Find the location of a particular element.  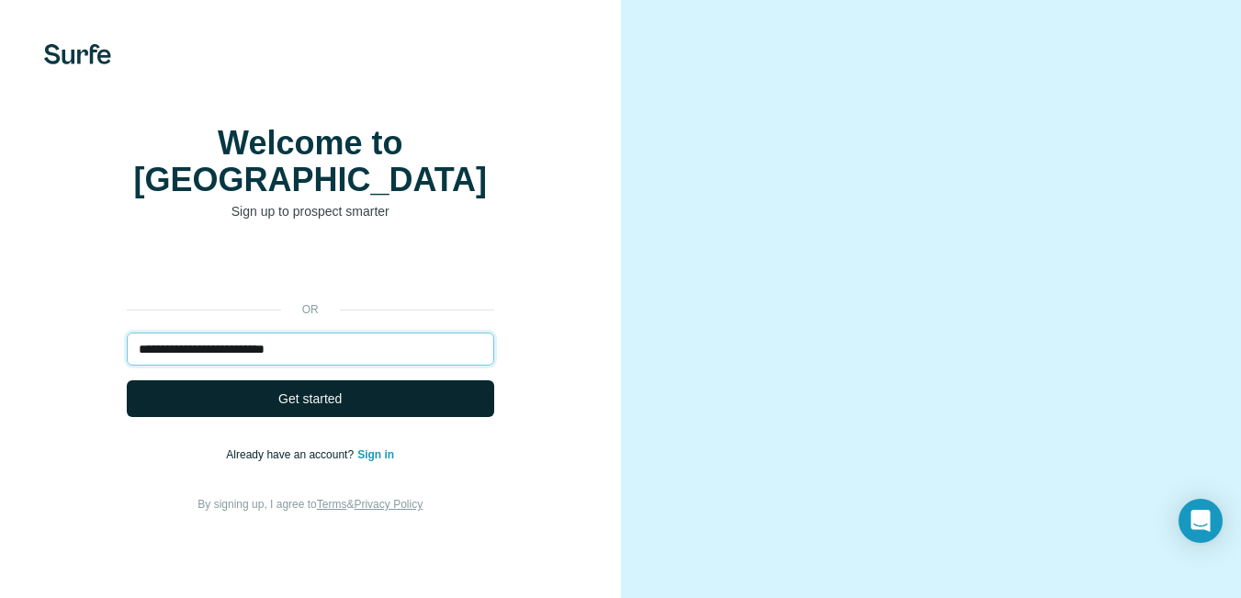

span: Already have an account? is located at coordinates (291, 455).